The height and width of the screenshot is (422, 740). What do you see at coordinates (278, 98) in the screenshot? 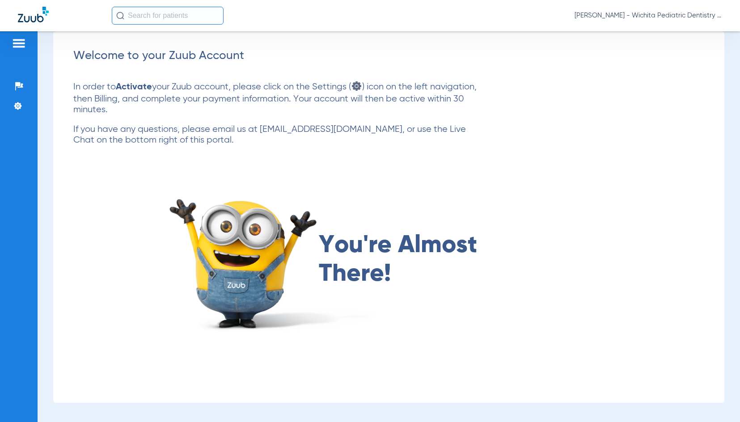
I see `p: In order to your Zuub account, please click on the Settings ( ) icon on the left navigation, then...` at bounding box center [278, 98].